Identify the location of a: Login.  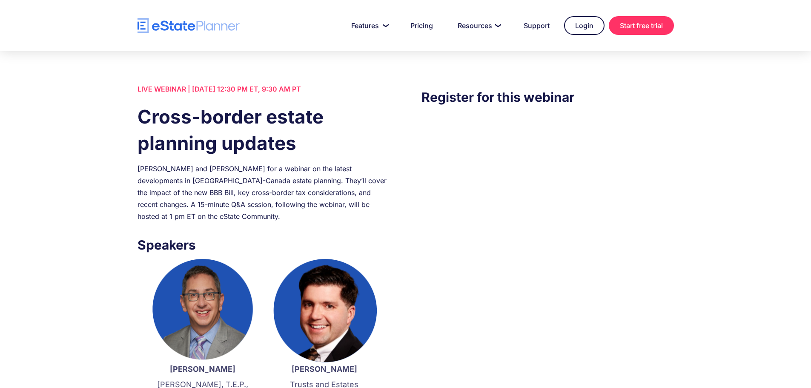
(584, 26).